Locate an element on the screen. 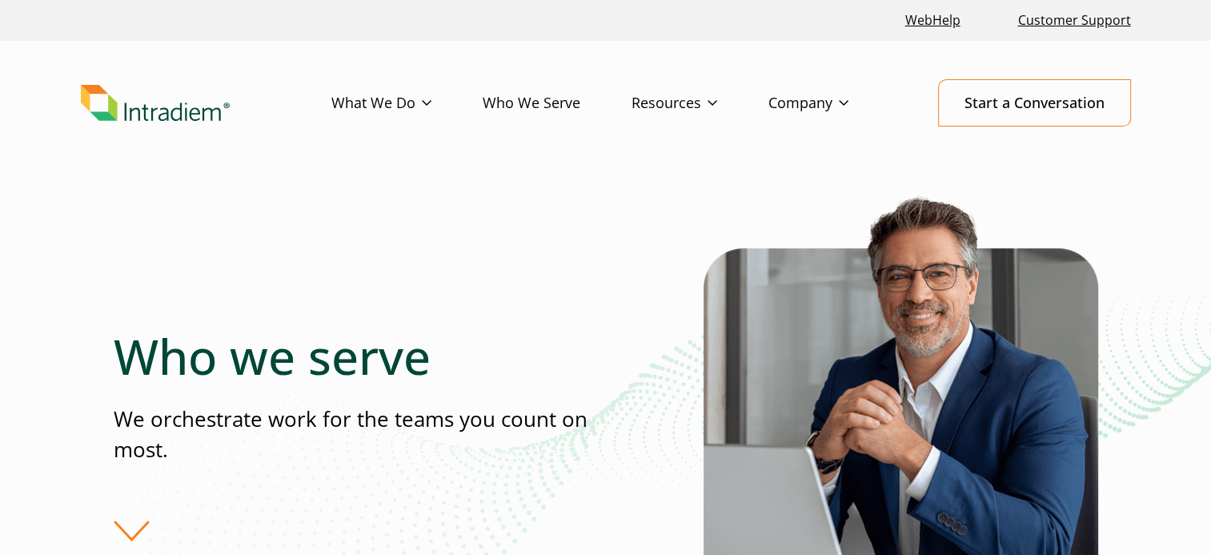 This screenshot has height=555, width=1211. a: What We Do is located at coordinates (407, 103).